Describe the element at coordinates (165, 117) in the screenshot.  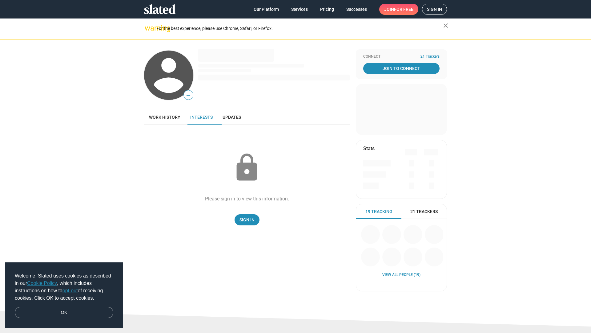
I see `a: Work history` at that location.